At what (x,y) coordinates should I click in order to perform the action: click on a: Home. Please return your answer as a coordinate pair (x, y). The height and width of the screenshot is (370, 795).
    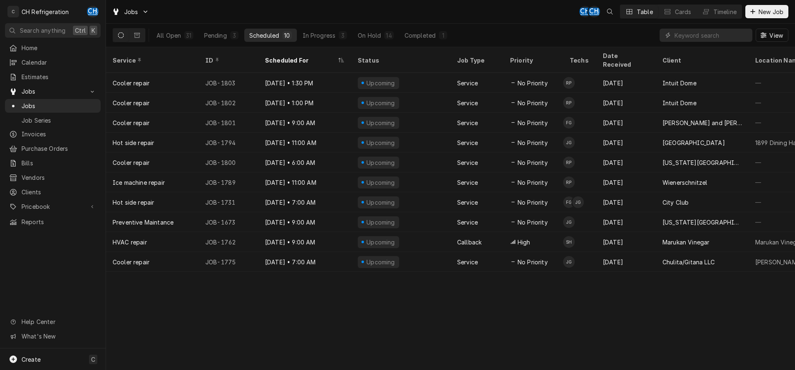
    Looking at the image, I should click on (53, 48).